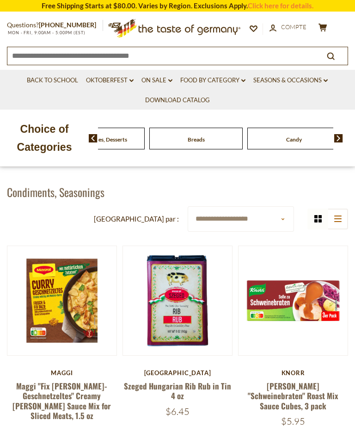 The width and height of the screenshot is (355, 426). Describe the element at coordinates (293, 27) in the screenshot. I see `span: Compte` at that location.